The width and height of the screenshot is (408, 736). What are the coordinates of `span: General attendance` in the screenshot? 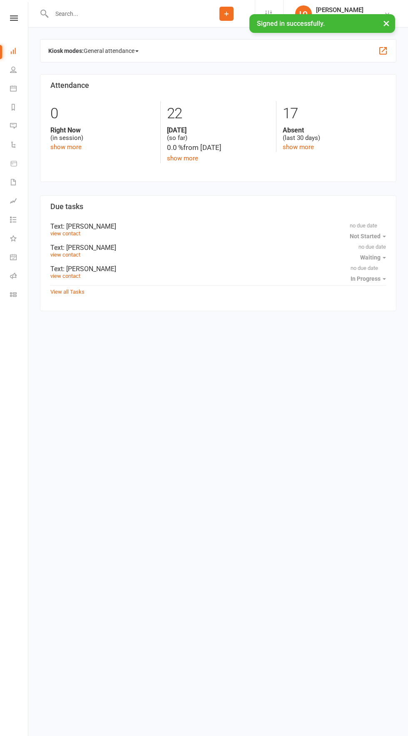 It's located at (111, 51).